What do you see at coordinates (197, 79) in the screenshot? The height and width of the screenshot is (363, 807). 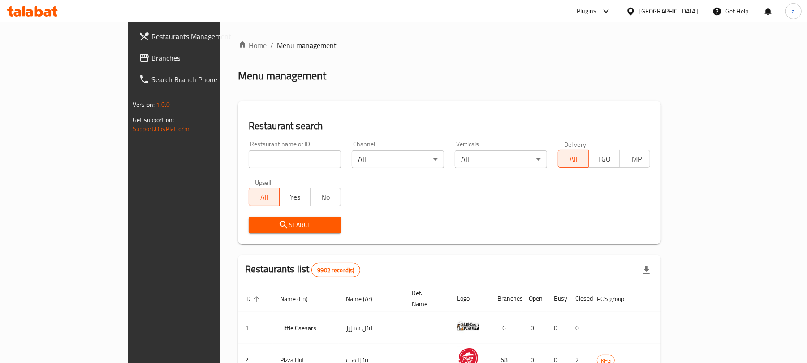 I see `a: Search Branch Phone` at bounding box center [197, 79].